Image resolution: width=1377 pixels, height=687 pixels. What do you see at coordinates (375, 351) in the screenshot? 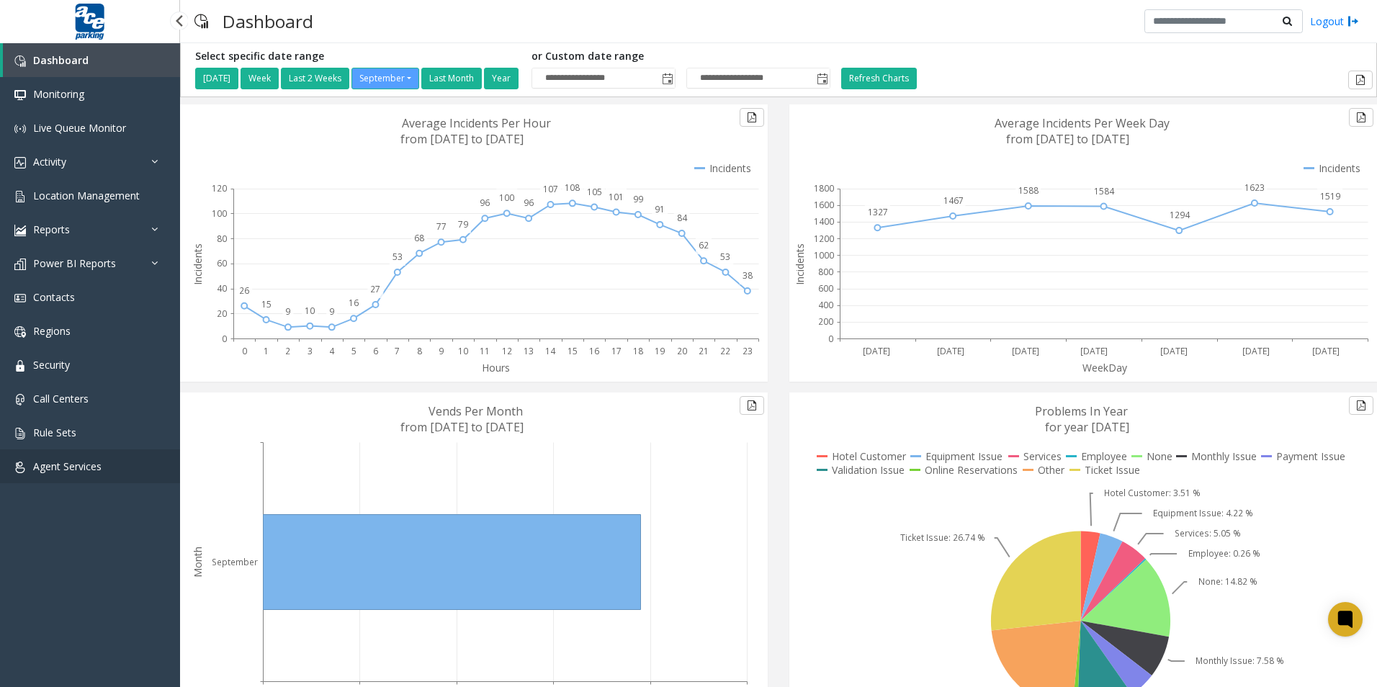
I see `text: 6` at bounding box center [375, 351].